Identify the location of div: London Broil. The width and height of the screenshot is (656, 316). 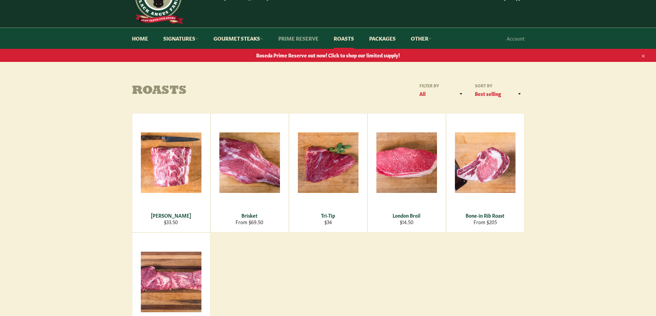
(406, 215).